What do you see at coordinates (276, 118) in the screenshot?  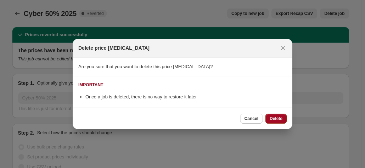 I see `button: Delete` at bounding box center [276, 118].